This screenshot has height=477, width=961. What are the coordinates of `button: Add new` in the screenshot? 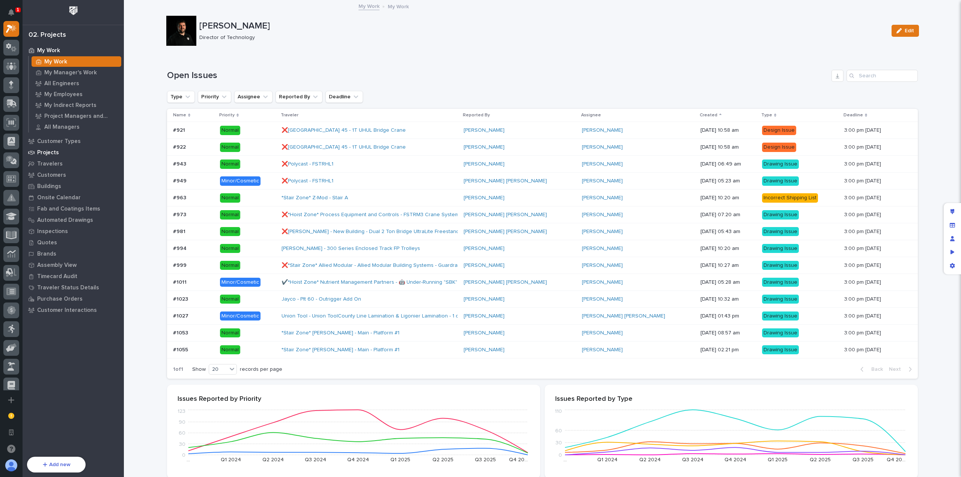 It's located at (56, 465).